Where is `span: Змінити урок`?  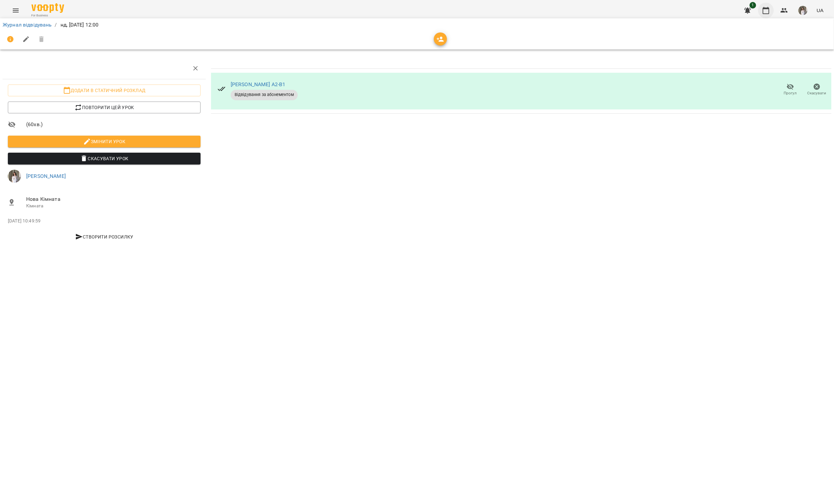
span: Змінити урок is located at coordinates (104, 141).